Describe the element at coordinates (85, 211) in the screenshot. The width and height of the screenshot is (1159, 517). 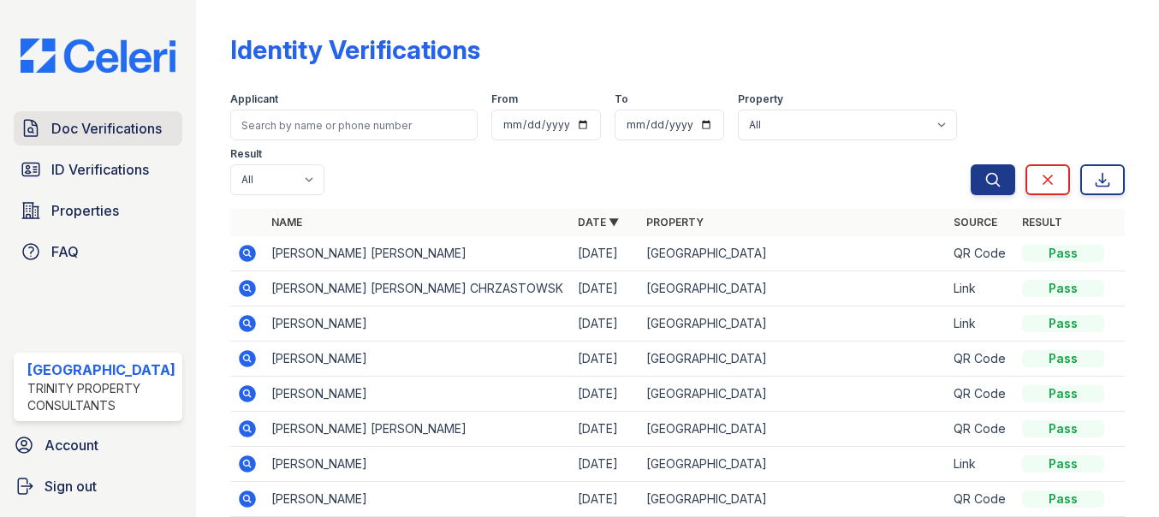
I see `span: Properties` at that location.